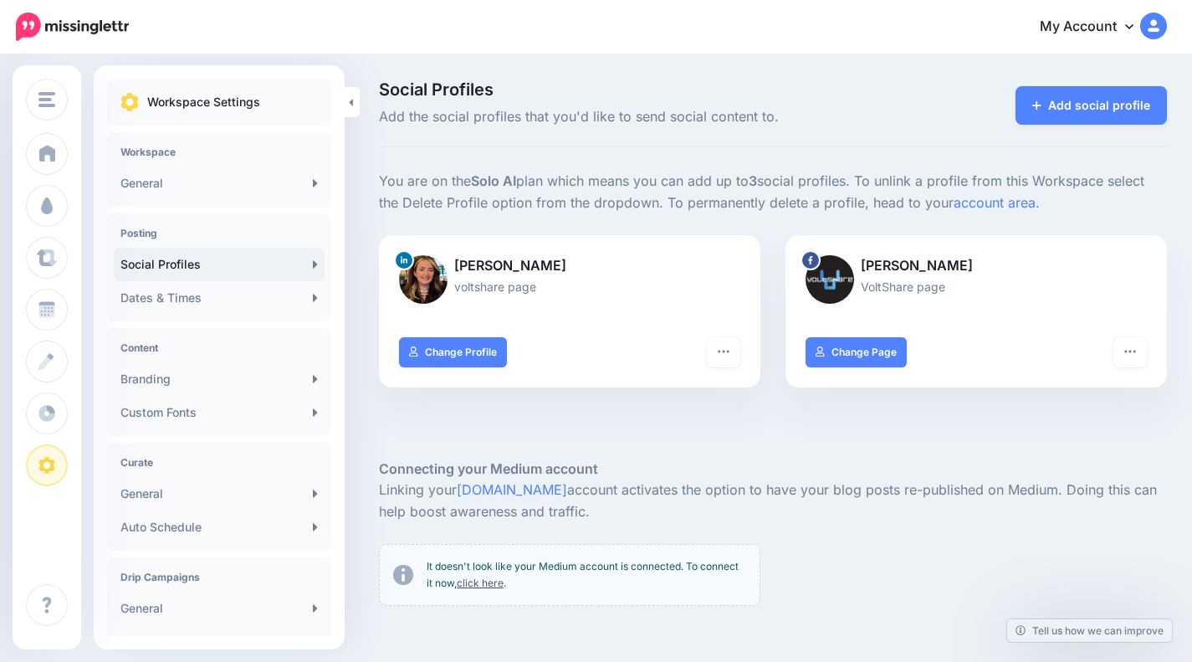 The image size is (1192, 662). Describe the element at coordinates (773, 192) in the screenshot. I see `p: You are on the plan which means you can add up to social profiles. To unlink a profile from this ...` at that location.